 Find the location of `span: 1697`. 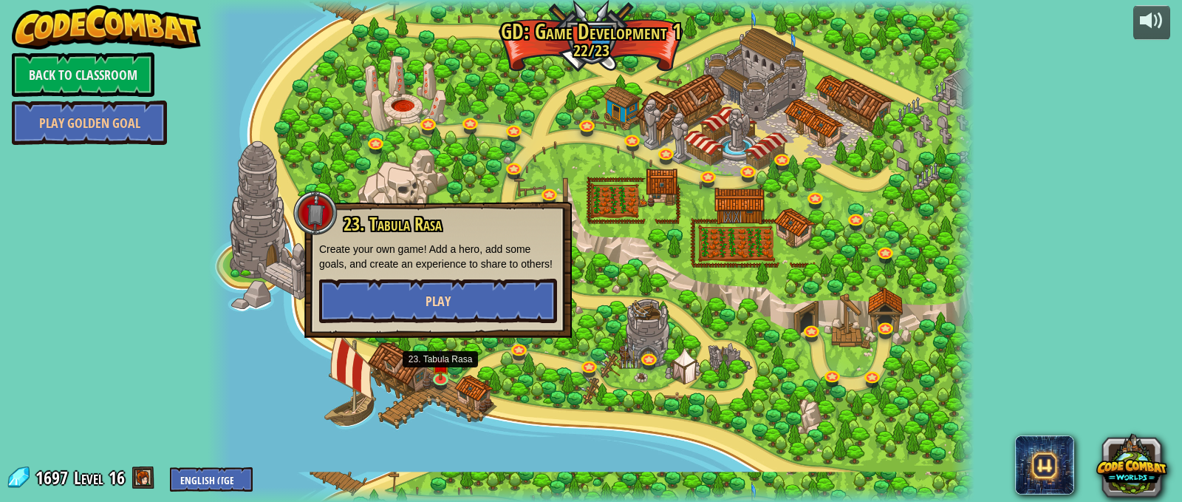

span: 1697 is located at coordinates (54, 477).